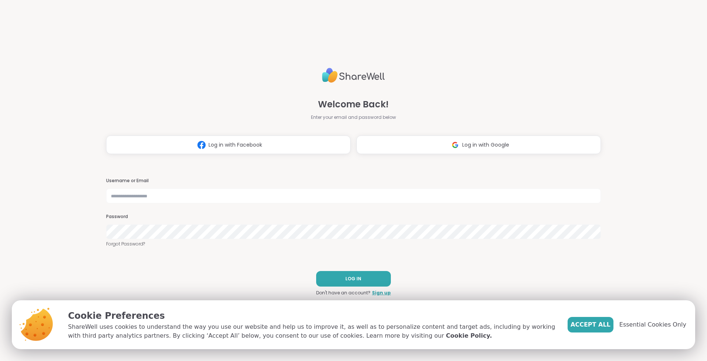 Image resolution: width=707 pixels, height=361 pixels. Describe the element at coordinates (381, 293) in the screenshot. I see `a: Sign up` at that location.